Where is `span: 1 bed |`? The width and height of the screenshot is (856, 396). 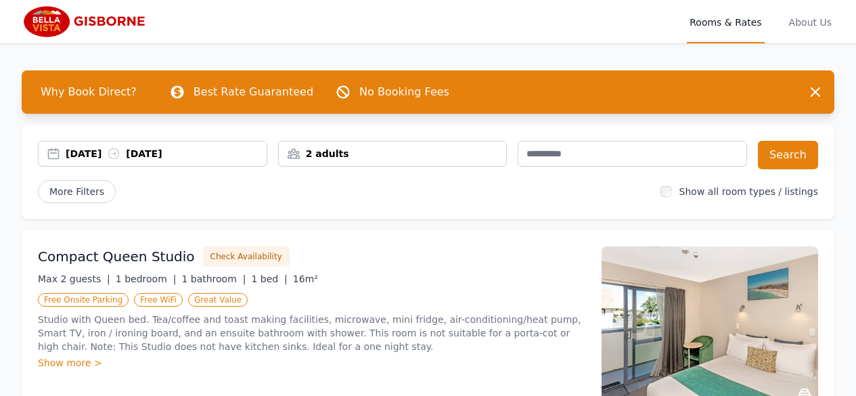
span: 1 bed | is located at coordinates (268, 279).